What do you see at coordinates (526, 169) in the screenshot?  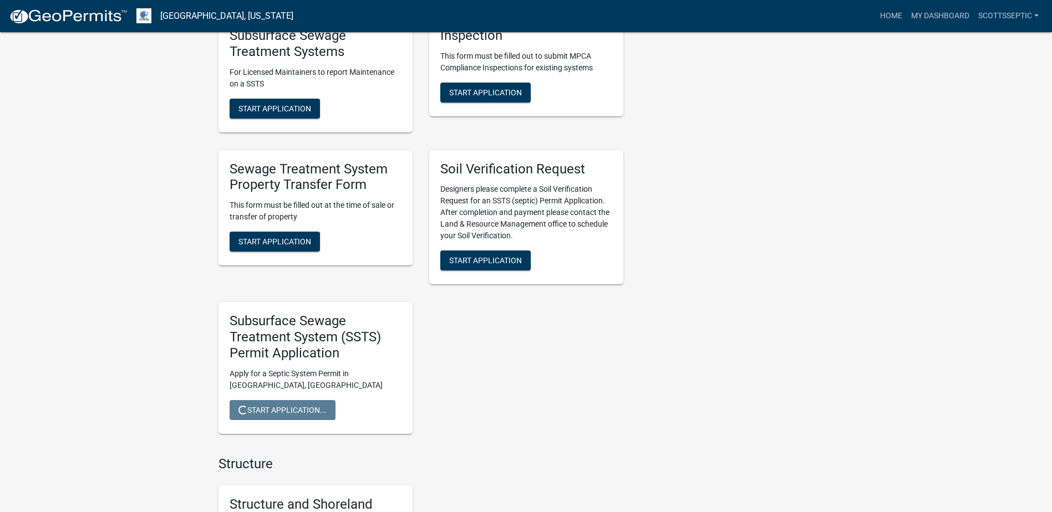 I see `h5: Soil Verification Request` at bounding box center [526, 169].